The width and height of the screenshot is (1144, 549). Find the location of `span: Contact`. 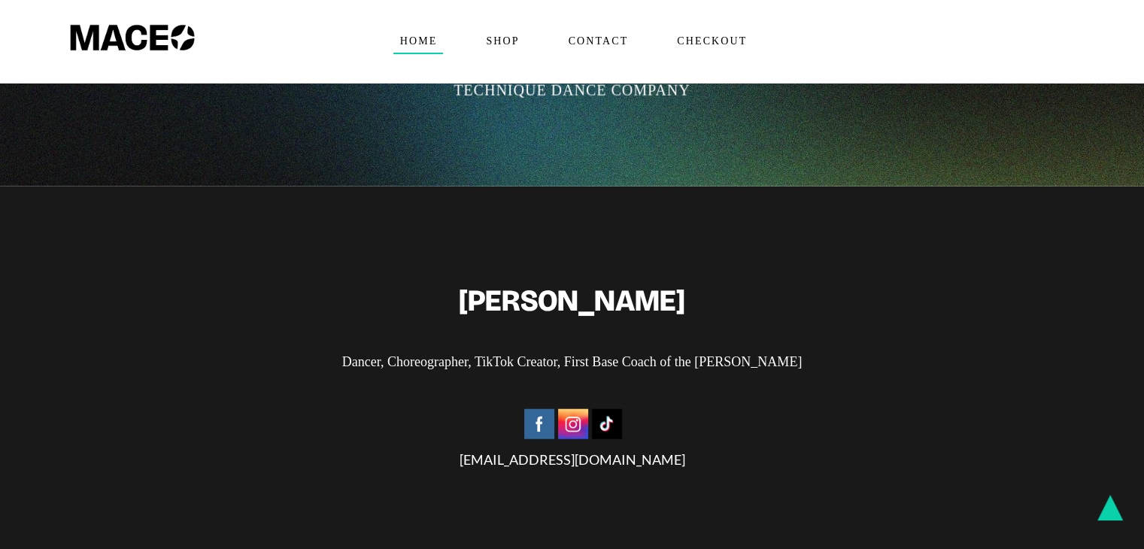

span: Contact is located at coordinates (598, 41).